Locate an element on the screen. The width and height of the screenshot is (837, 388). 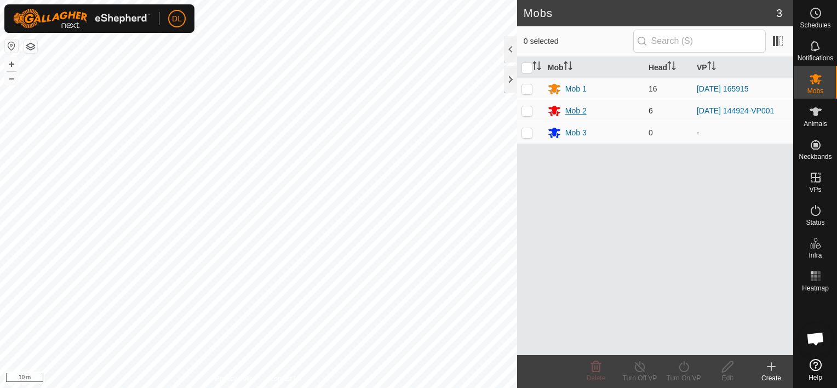
button: Reset Map is located at coordinates (12, 46).